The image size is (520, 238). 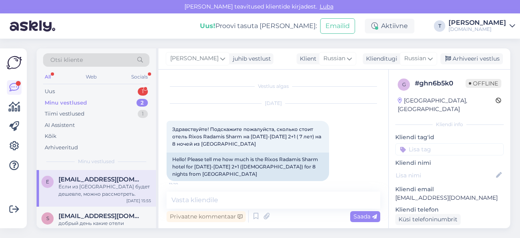 What do you see at coordinates (184, 184) in the screenshot?
I see `span: 11:29` at bounding box center [184, 184].